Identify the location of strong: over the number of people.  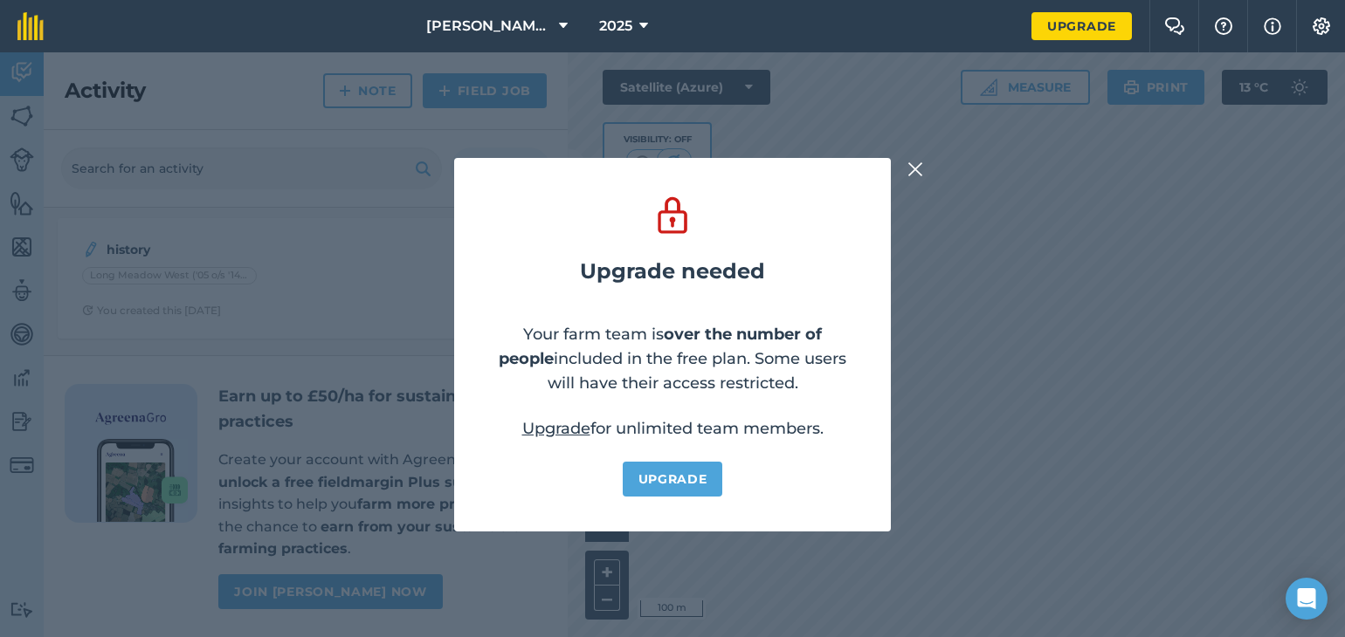
(660, 347).